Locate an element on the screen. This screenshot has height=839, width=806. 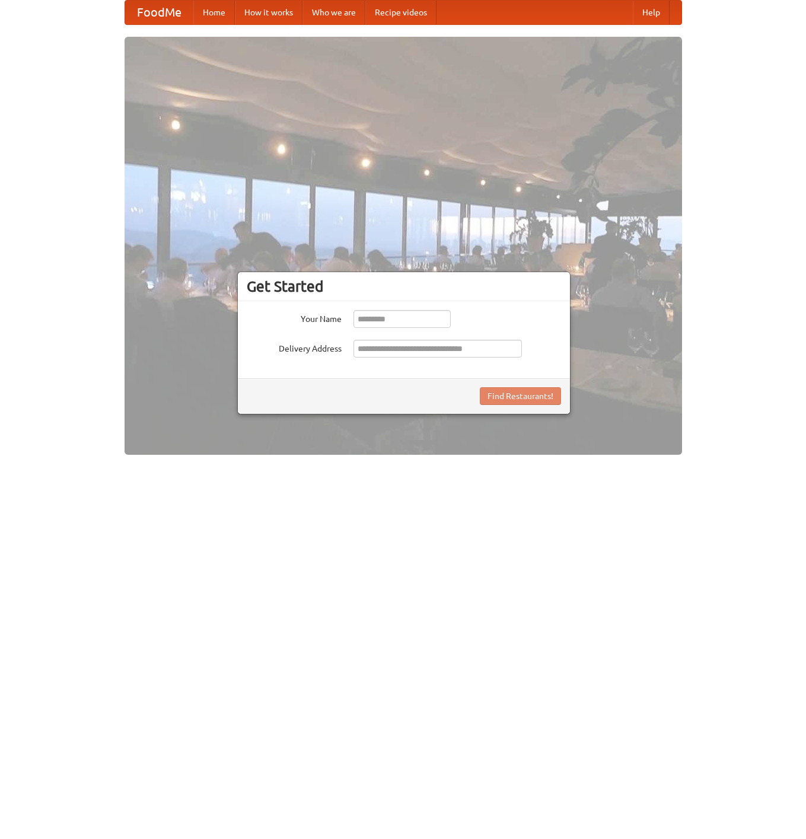
a: Home is located at coordinates (214, 12).